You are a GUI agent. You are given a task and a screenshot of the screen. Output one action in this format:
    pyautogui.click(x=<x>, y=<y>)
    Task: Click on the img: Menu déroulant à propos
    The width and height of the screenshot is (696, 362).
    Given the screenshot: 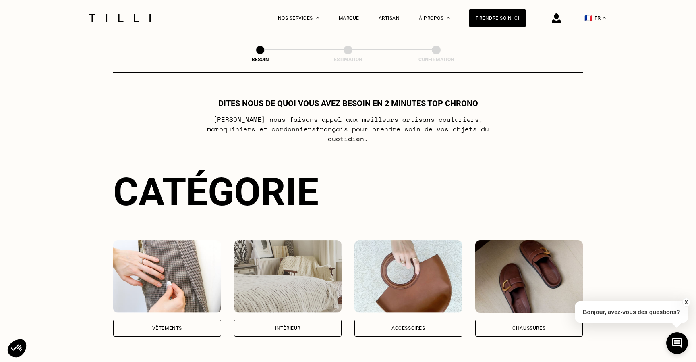 What is the action you would take?
    pyautogui.click(x=448, y=18)
    